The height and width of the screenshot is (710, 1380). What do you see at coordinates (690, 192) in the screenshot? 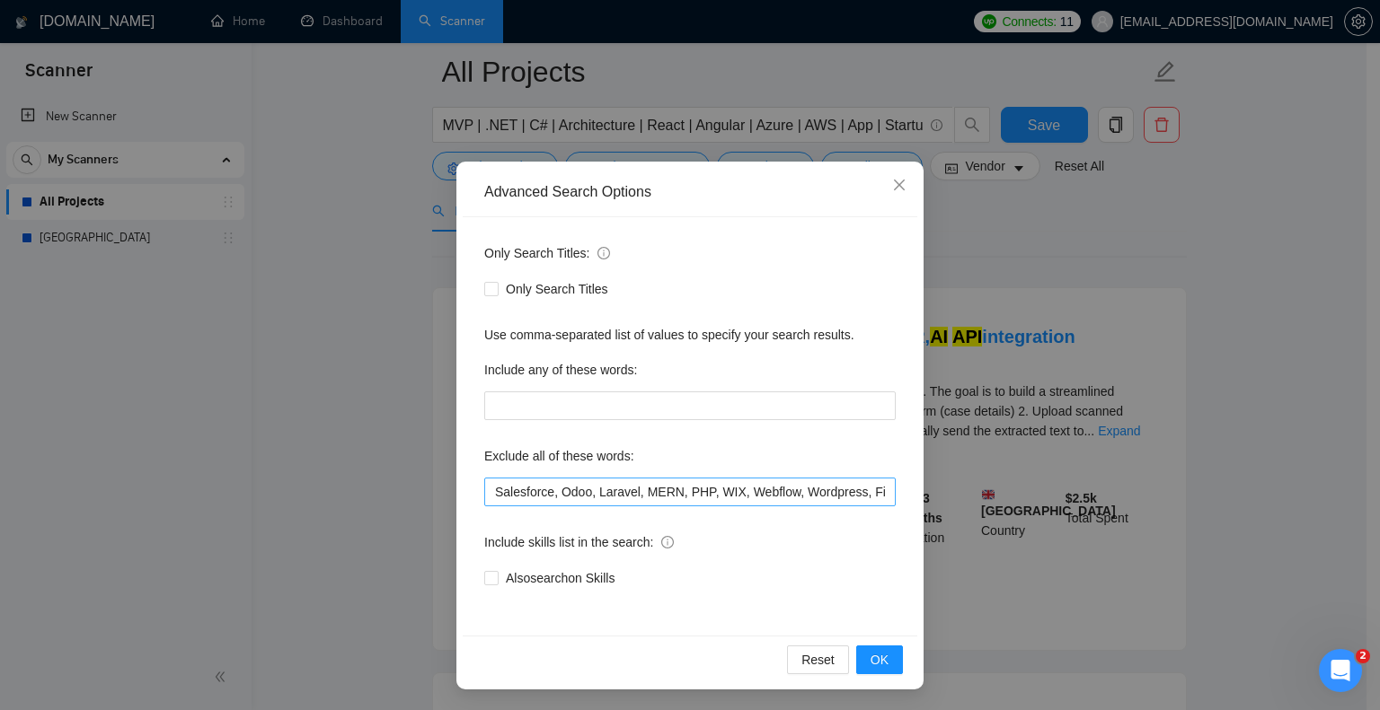
I see `div: Advanced Search Options` at bounding box center [690, 192].